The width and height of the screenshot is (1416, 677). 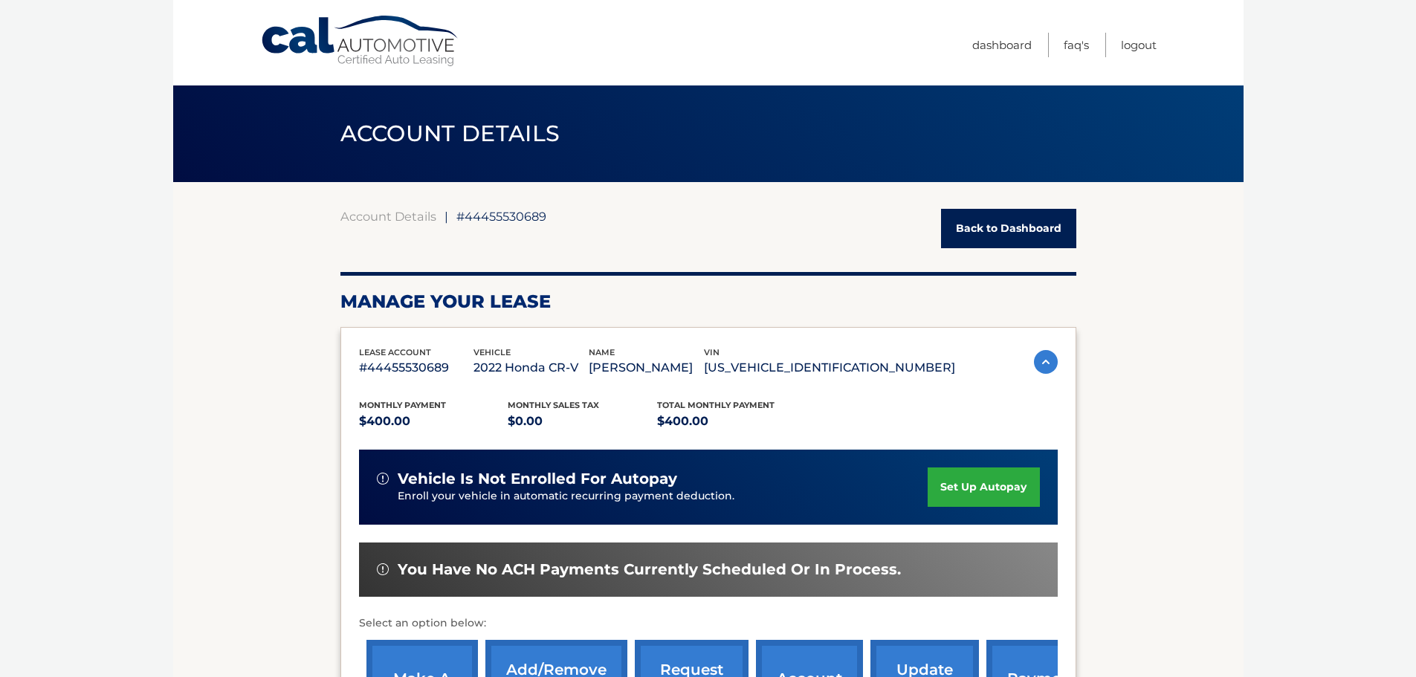 What do you see at coordinates (451, 133) in the screenshot?
I see `span: ACCOUNT DETAILS` at bounding box center [451, 133].